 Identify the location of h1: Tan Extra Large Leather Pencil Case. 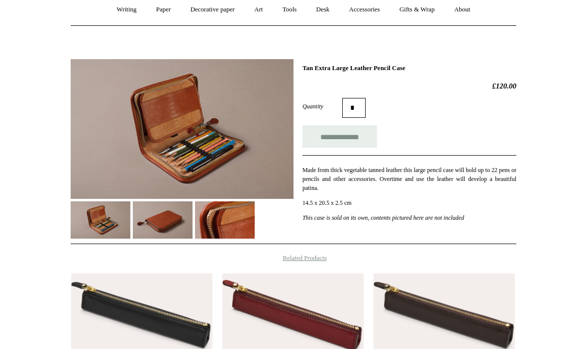
(409, 69).